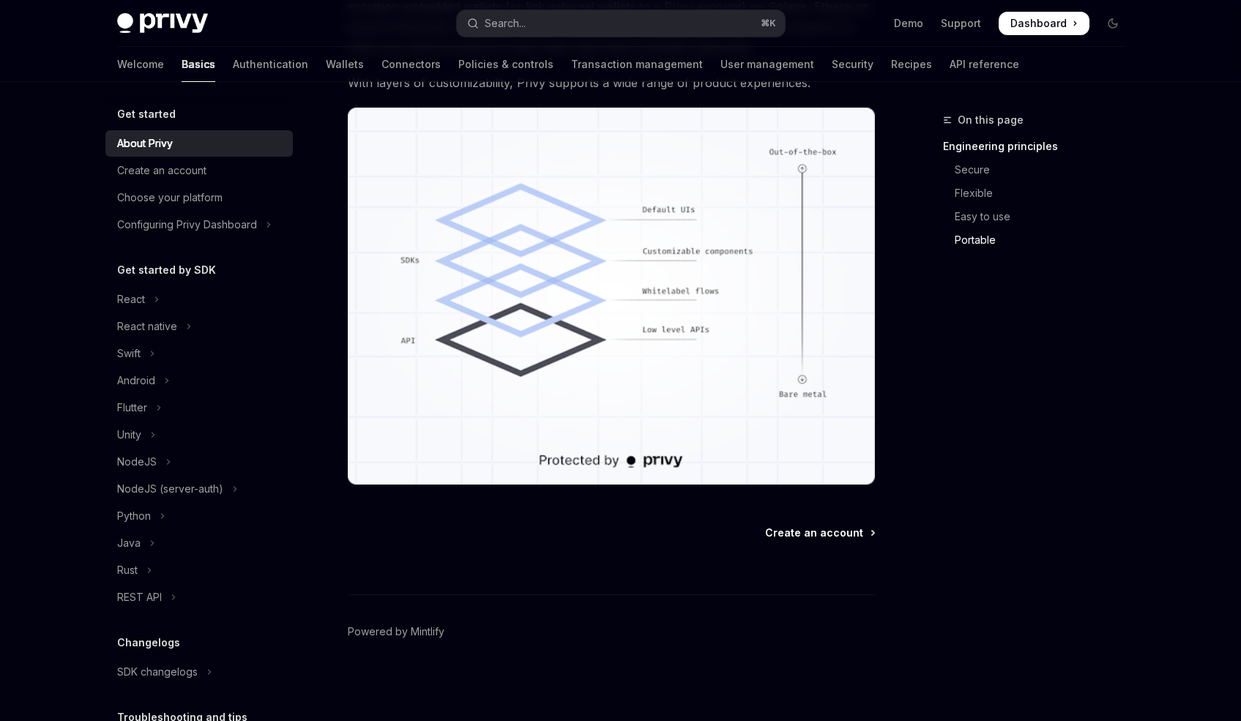  I want to click on span: Dashboard, so click(1038, 23).